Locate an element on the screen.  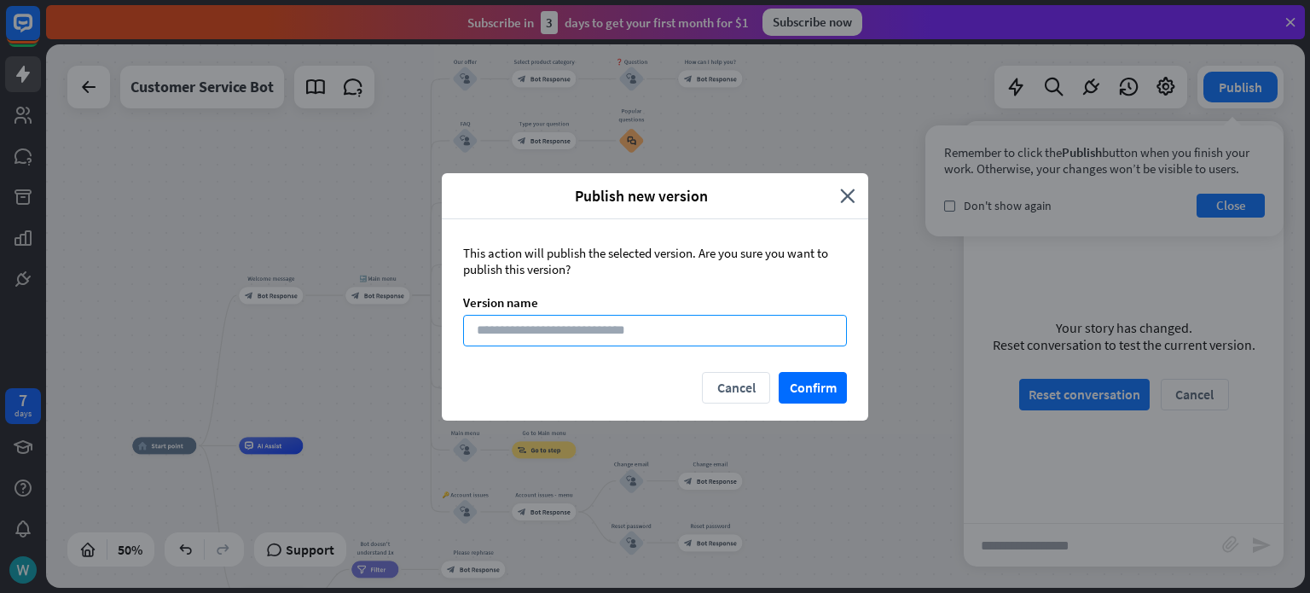
span: Publish new version is located at coordinates (640, 195).